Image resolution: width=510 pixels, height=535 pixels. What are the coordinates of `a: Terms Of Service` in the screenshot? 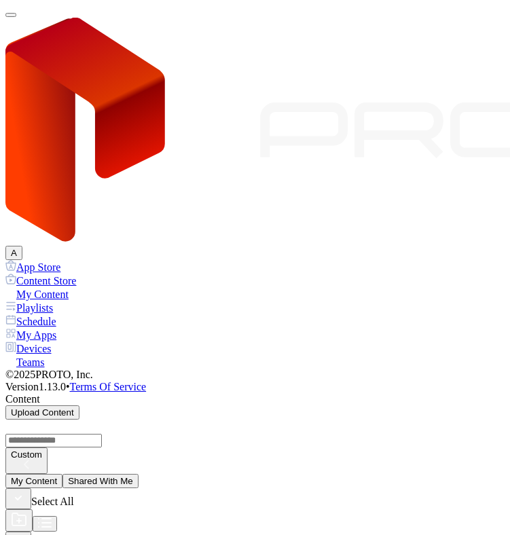 It's located at (108, 387).